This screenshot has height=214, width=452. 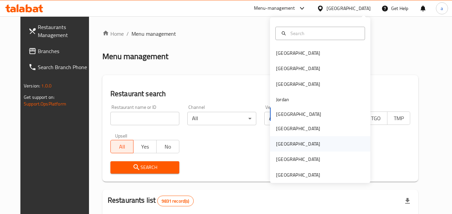 I want to click on div: Jordan, so click(x=282, y=100).